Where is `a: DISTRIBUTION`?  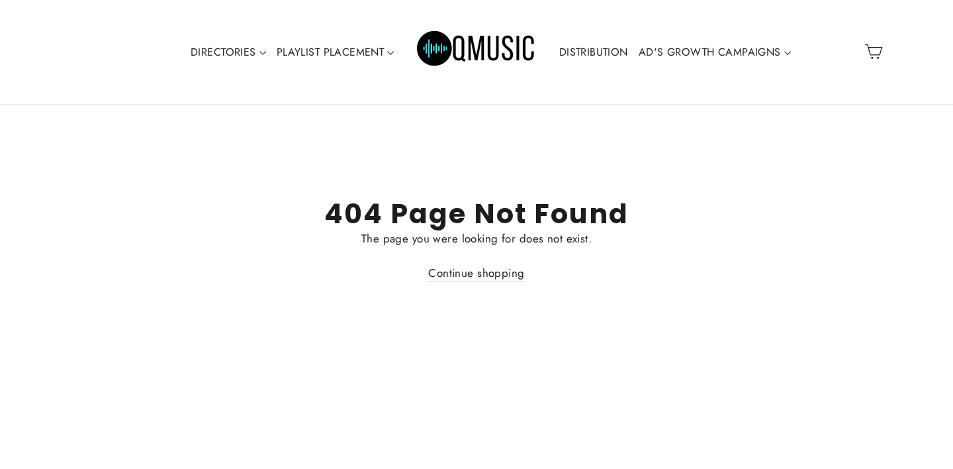 a: DISTRIBUTION is located at coordinates (594, 52).